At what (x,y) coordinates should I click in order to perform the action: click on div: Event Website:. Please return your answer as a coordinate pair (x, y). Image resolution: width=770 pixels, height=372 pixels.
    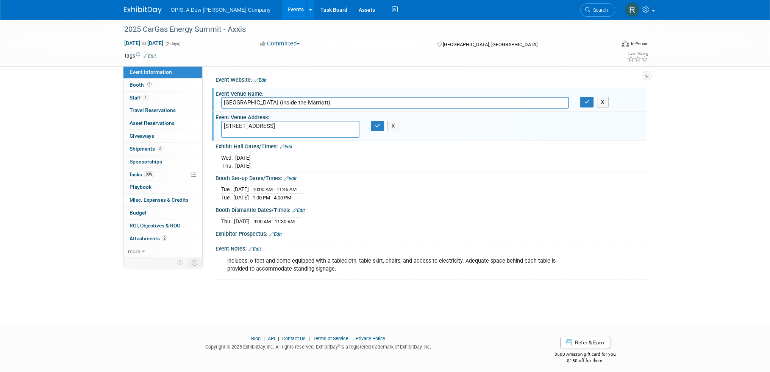
    Looking at the image, I should click on (431, 79).